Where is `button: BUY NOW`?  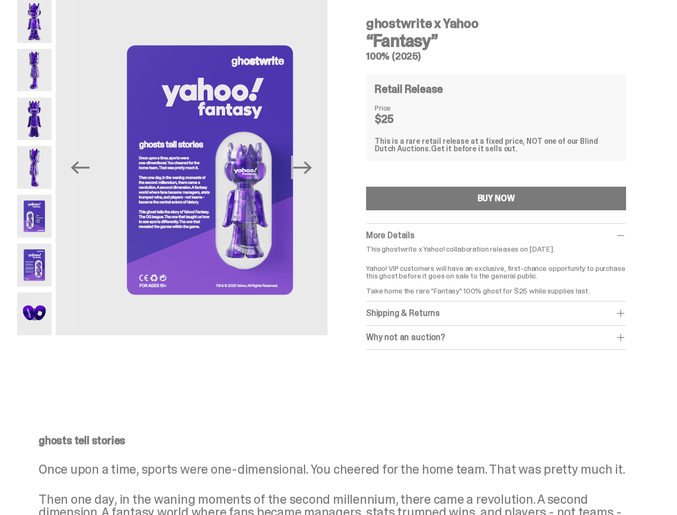 button: BUY NOW is located at coordinates (496, 198).